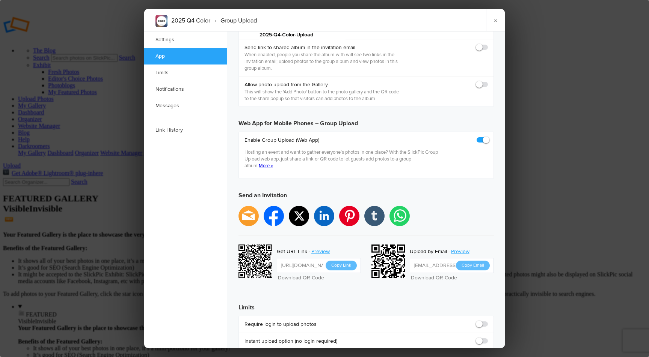  What do you see at coordinates (185, 106) in the screenshot?
I see `a: Messages` at bounding box center [185, 106].